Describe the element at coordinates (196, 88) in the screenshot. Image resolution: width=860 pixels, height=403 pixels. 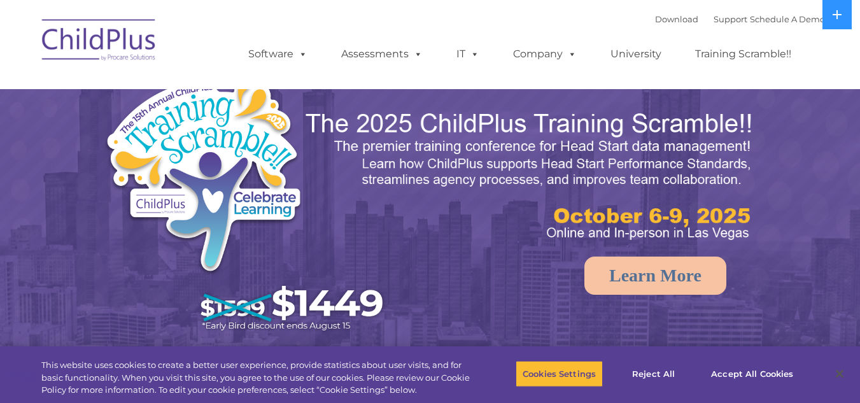
I see `span: Last name` at that location.